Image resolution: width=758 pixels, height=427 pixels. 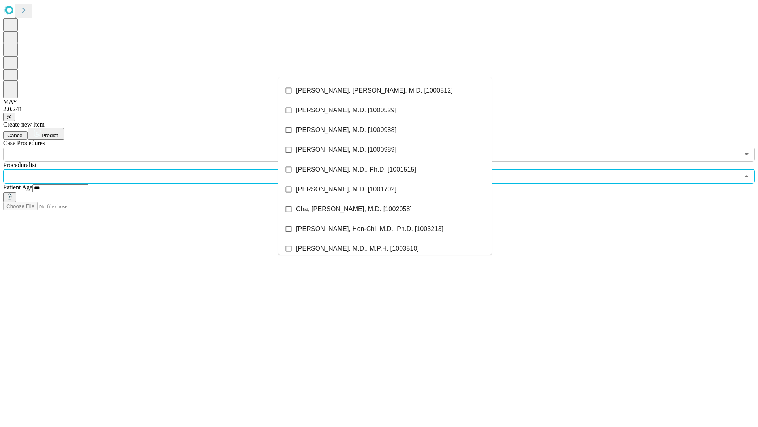 I want to click on span: Patient Age, so click(x=18, y=187).